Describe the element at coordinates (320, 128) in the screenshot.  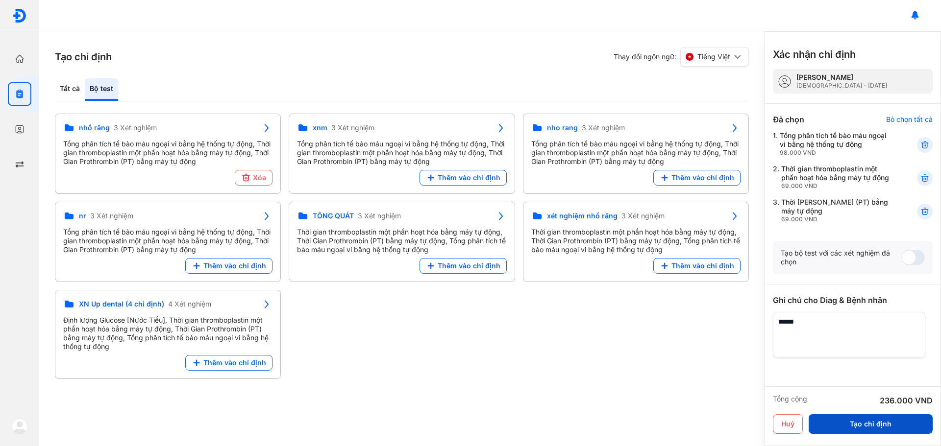
I see `span: xnm` at that location.